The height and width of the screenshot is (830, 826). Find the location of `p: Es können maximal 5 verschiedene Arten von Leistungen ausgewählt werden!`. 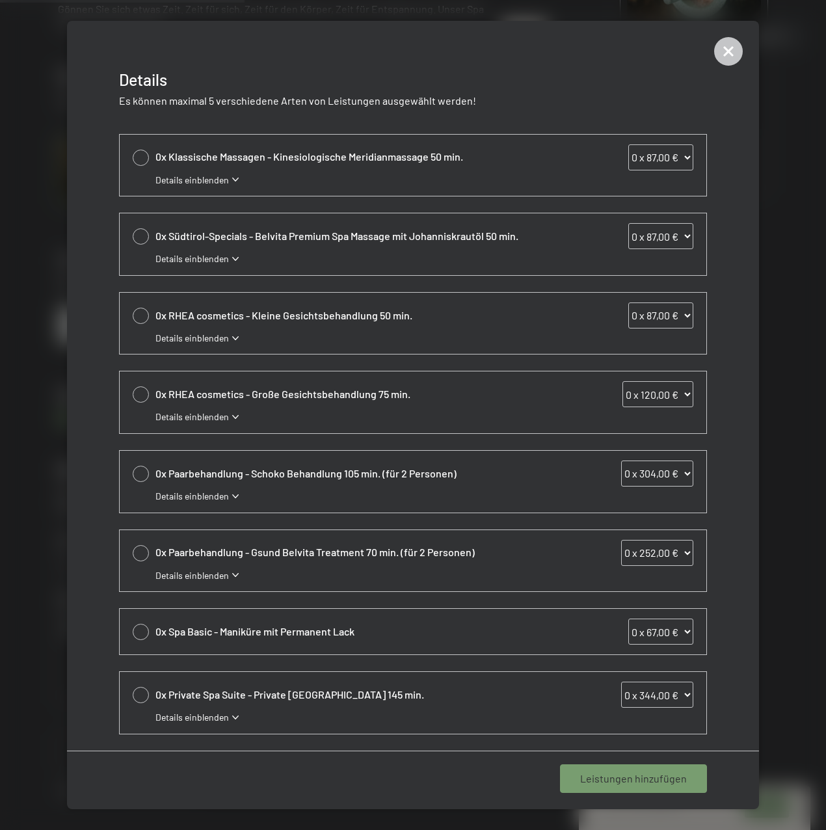

p: Es können maximal 5 verschiedene Arten von Leistungen ausgewählt werden! is located at coordinates (413, 101).